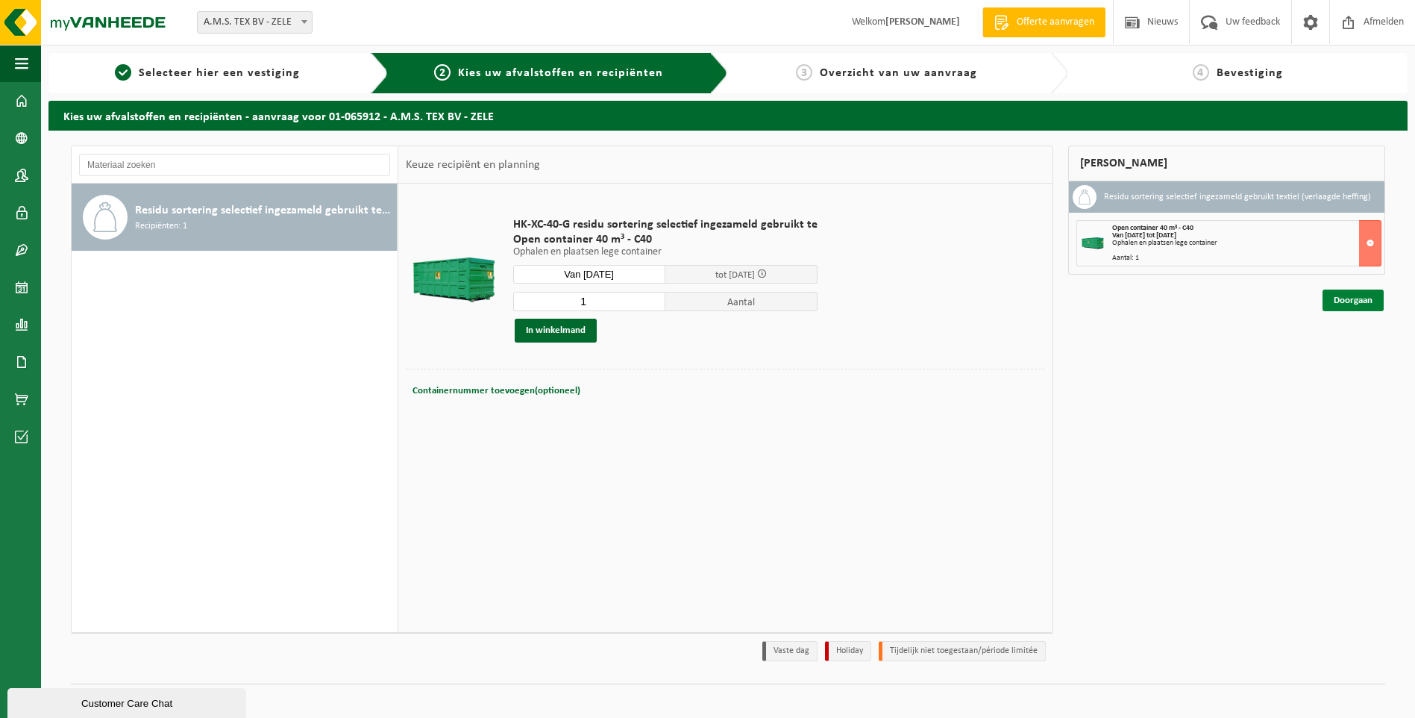  I want to click on span: HK-XC-40-G residu sortering selectief ingezameld gebruikt te, so click(666, 225).